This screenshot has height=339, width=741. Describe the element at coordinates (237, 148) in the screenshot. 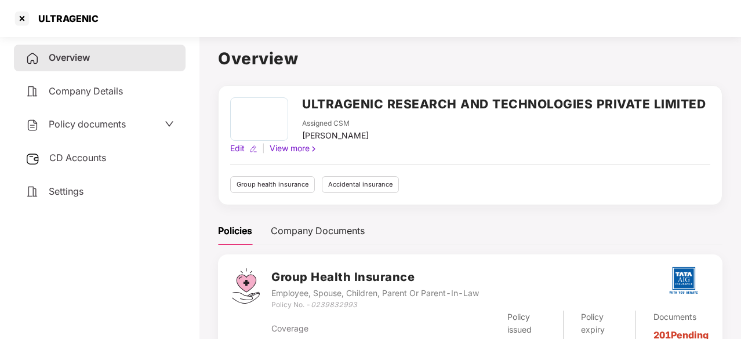

I see `div: Edit` at that location.